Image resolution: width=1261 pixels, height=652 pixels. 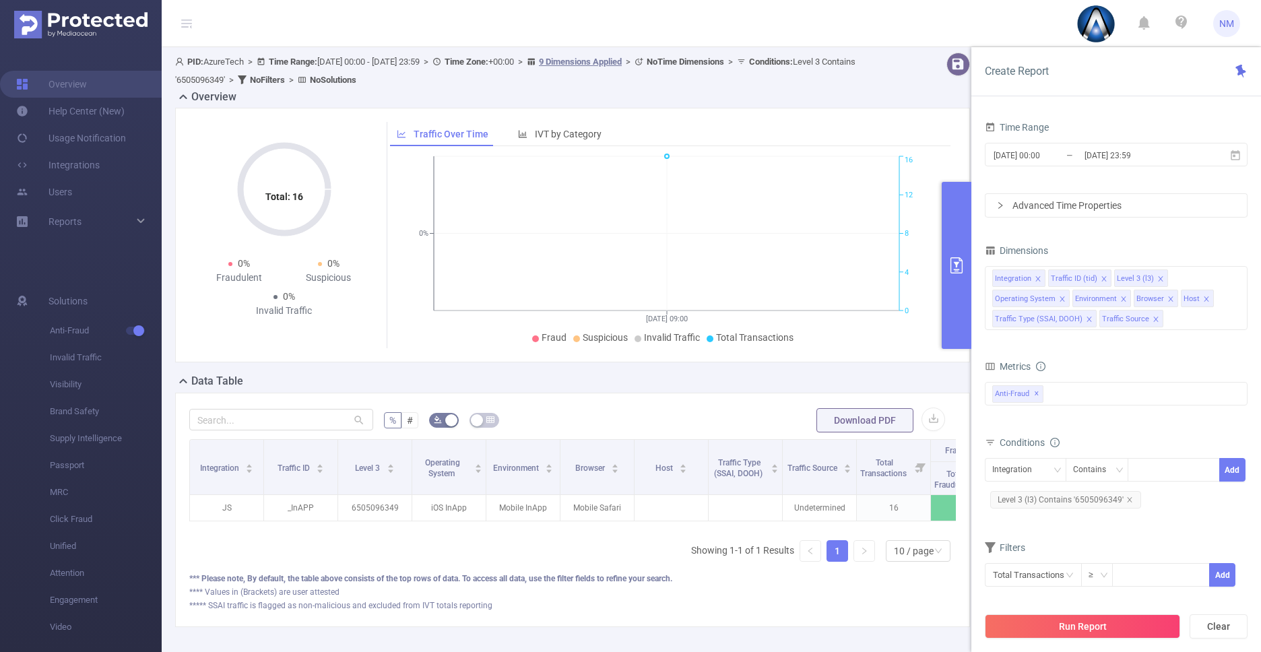 What do you see at coordinates (1131, 319) in the screenshot?
I see `li: Traffic Source` at bounding box center [1131, 319].